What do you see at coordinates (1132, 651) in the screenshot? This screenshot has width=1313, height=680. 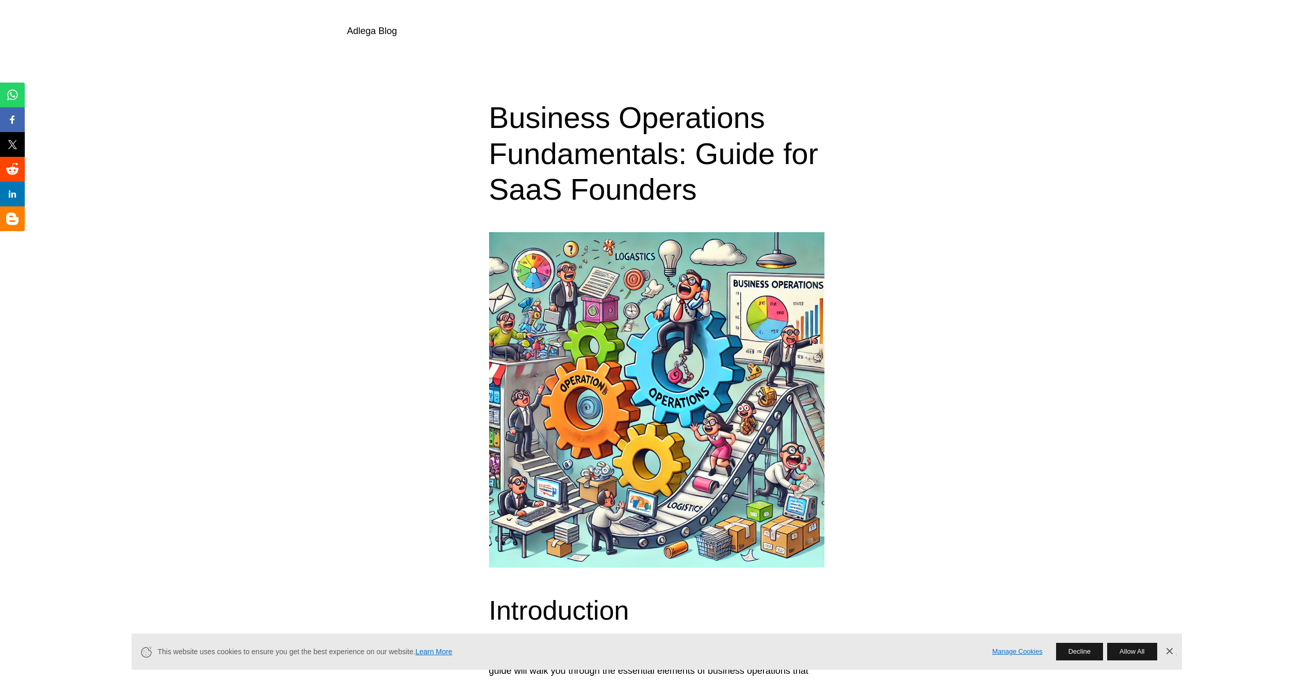 I see `button: Allow All` at bounding box center [1132, 651].